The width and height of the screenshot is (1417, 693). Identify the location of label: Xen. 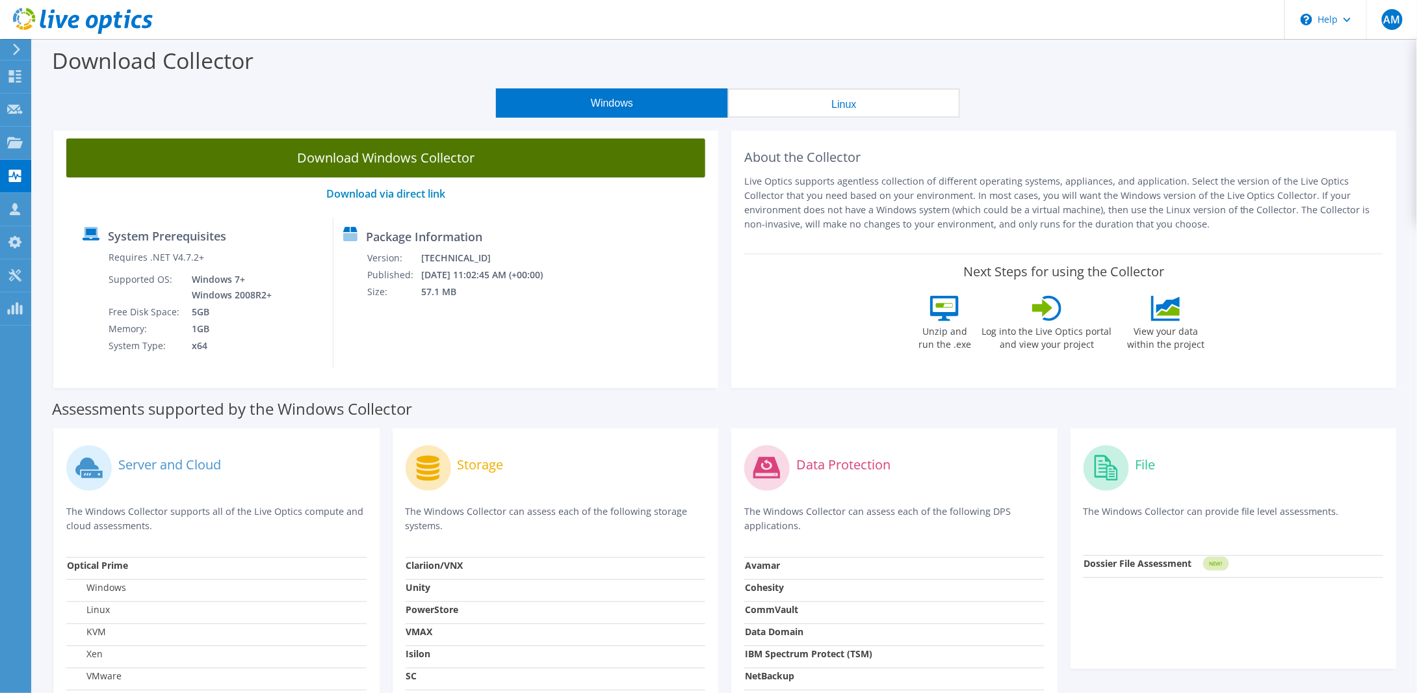
(84, 654).